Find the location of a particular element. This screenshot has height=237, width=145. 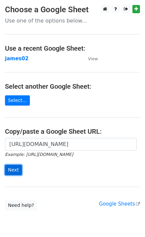

div: Chat Widget is located at coordinates (128, 221).